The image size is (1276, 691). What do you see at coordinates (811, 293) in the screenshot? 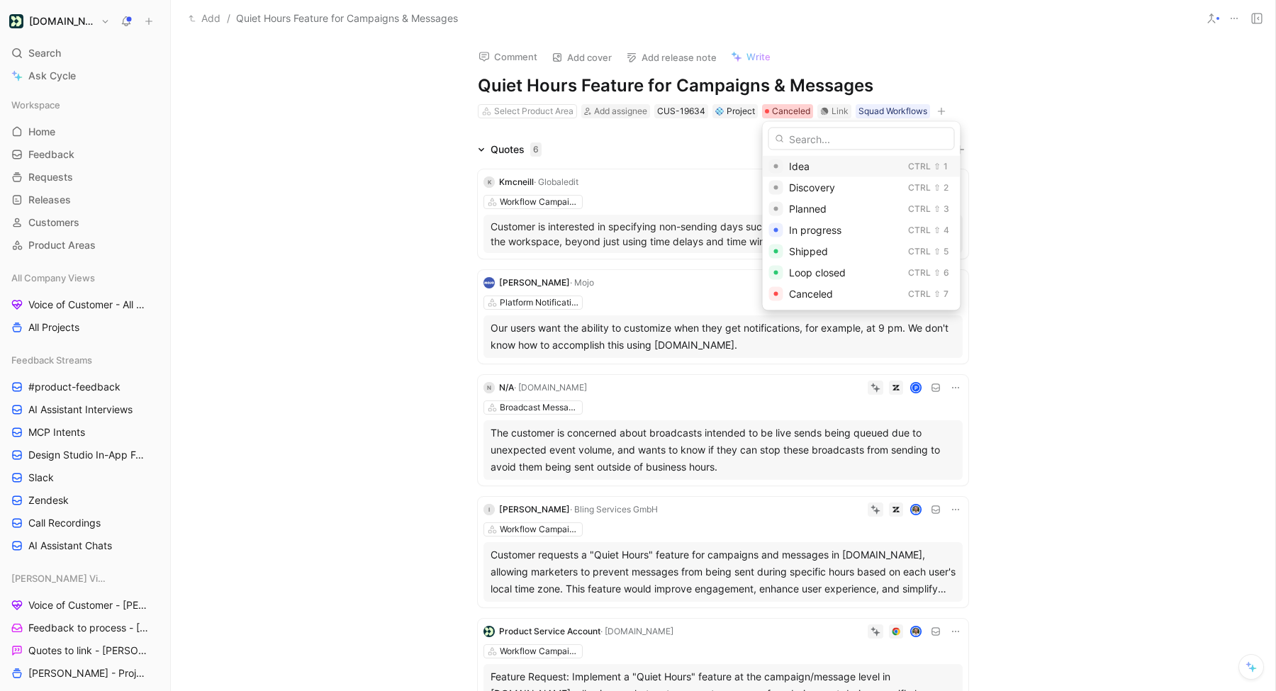
I see `span: Canceled` at bounding box center [811, 293].